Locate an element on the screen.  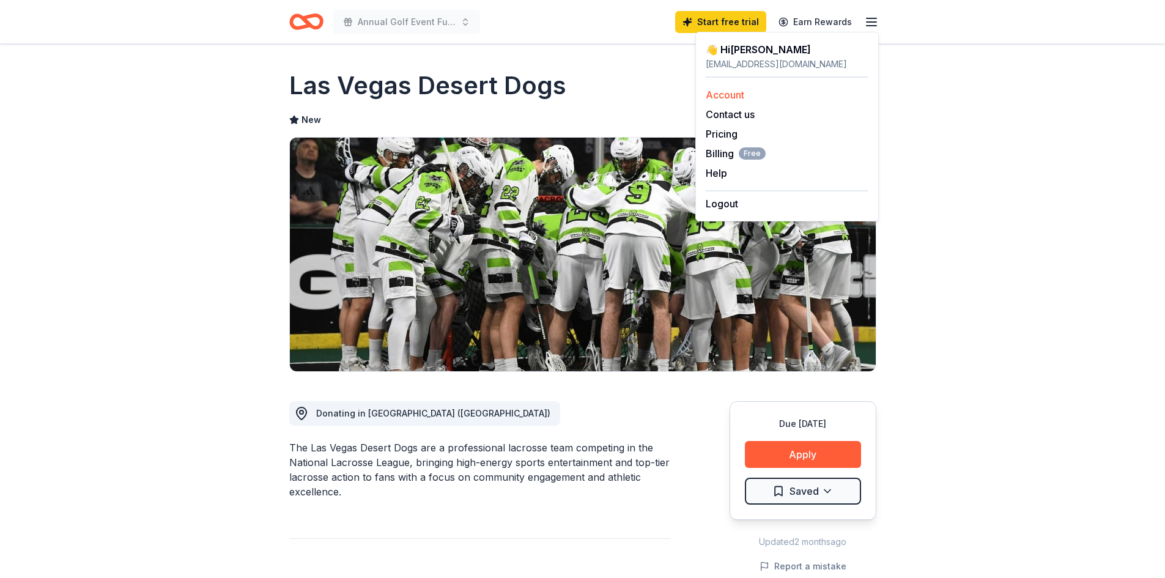
button: Annual Golf Event Fundraiser is located at coordinates (407, 22).